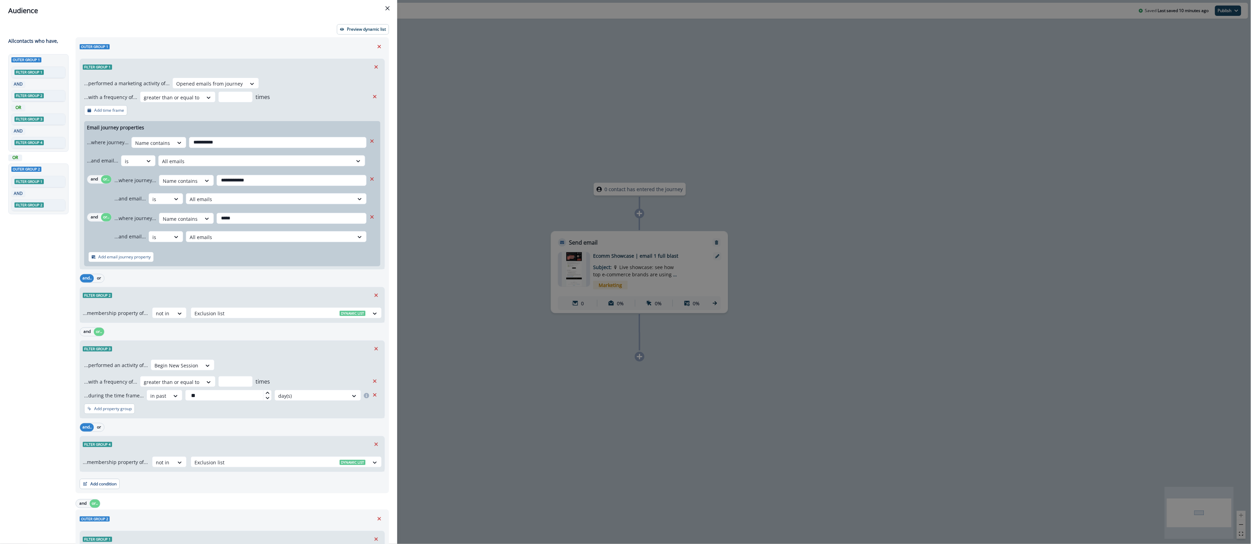 The image size is (1251, 544). I want to click on button: Preview dynamic list, so click(363, 29).